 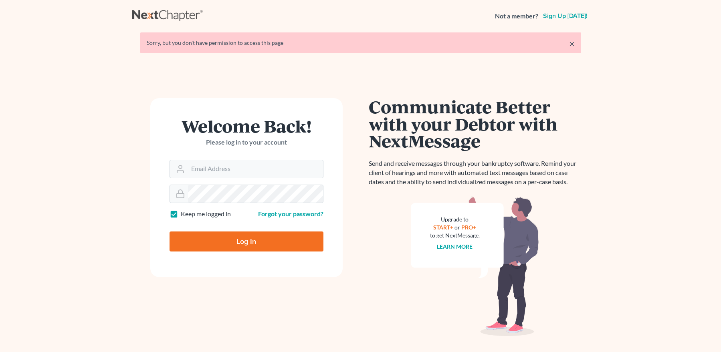 What do you see at coordinates (206, 214) in the screenshot?
I see `label: Keep me logged in` at bounding box center [206, 214].